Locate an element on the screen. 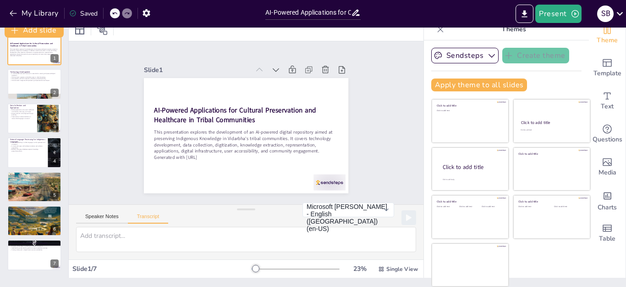  p: Themes is located at coordinates (514, 29).